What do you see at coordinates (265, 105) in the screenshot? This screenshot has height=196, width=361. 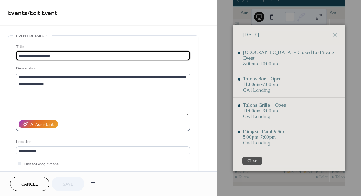 I see `div: Talons Grille - Open` at bounding box center [265, 105].